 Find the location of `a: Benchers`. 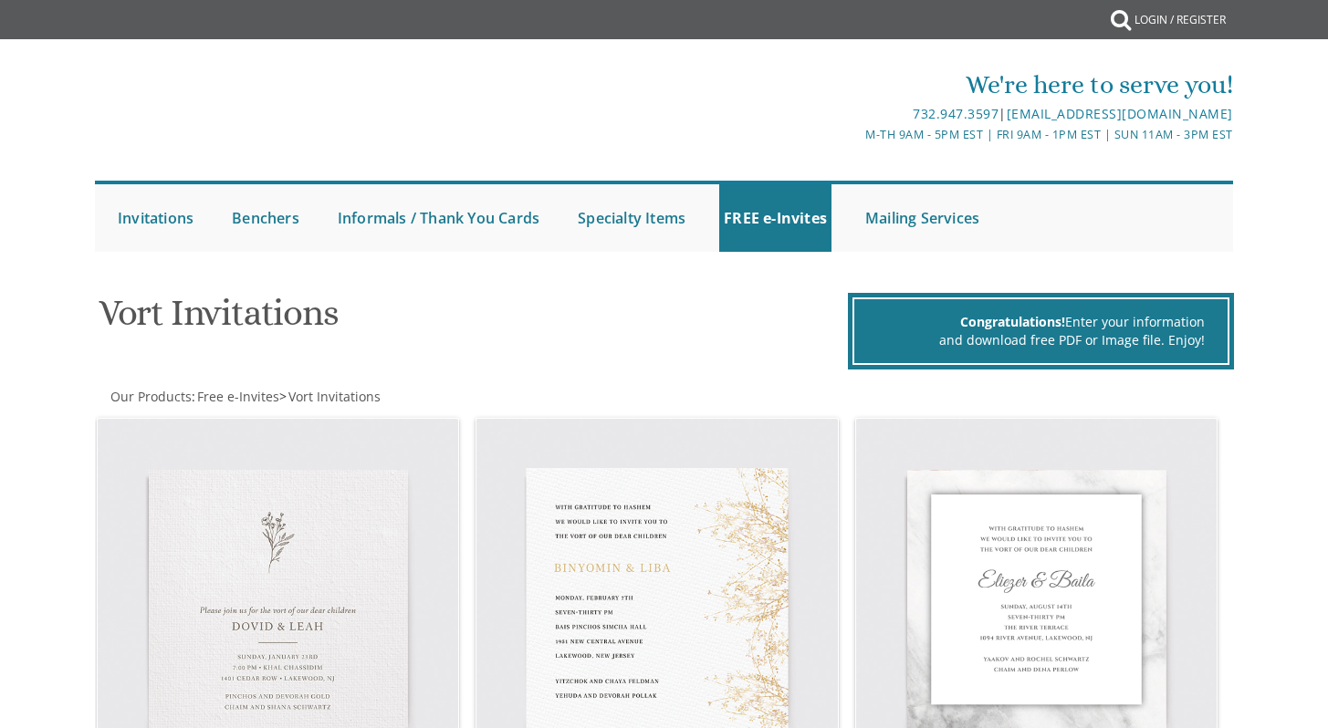

a: Benchers is located at coordinates (266, 218).